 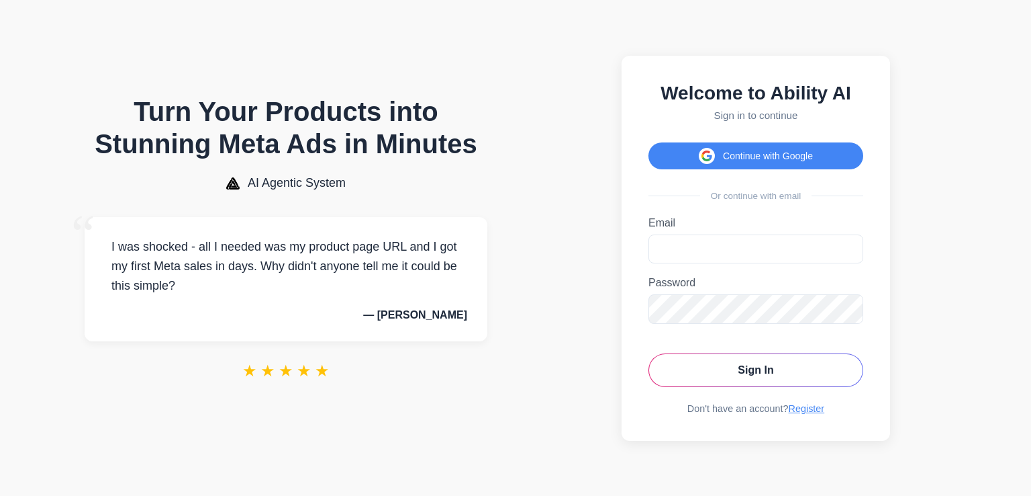 What do you see at coordinates (756, 408) in the screenshot?
I see `div: Don't have an account?` at bounding box center [756, 408].